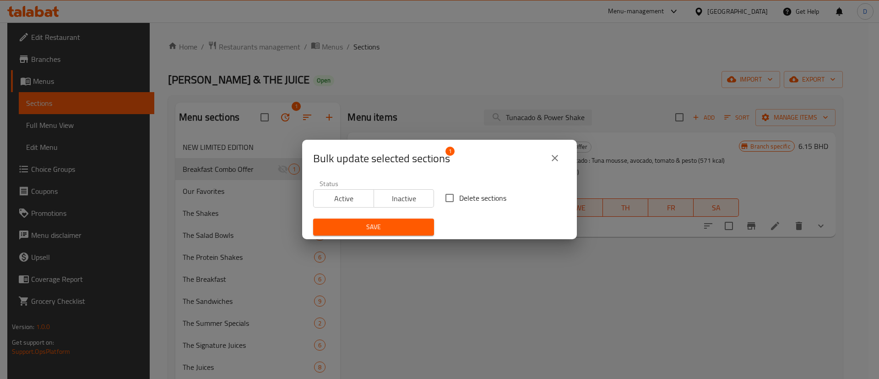 The height and width of the screenshot is (379, 879). I want to click on span: Delete sections, so click(482, 198).